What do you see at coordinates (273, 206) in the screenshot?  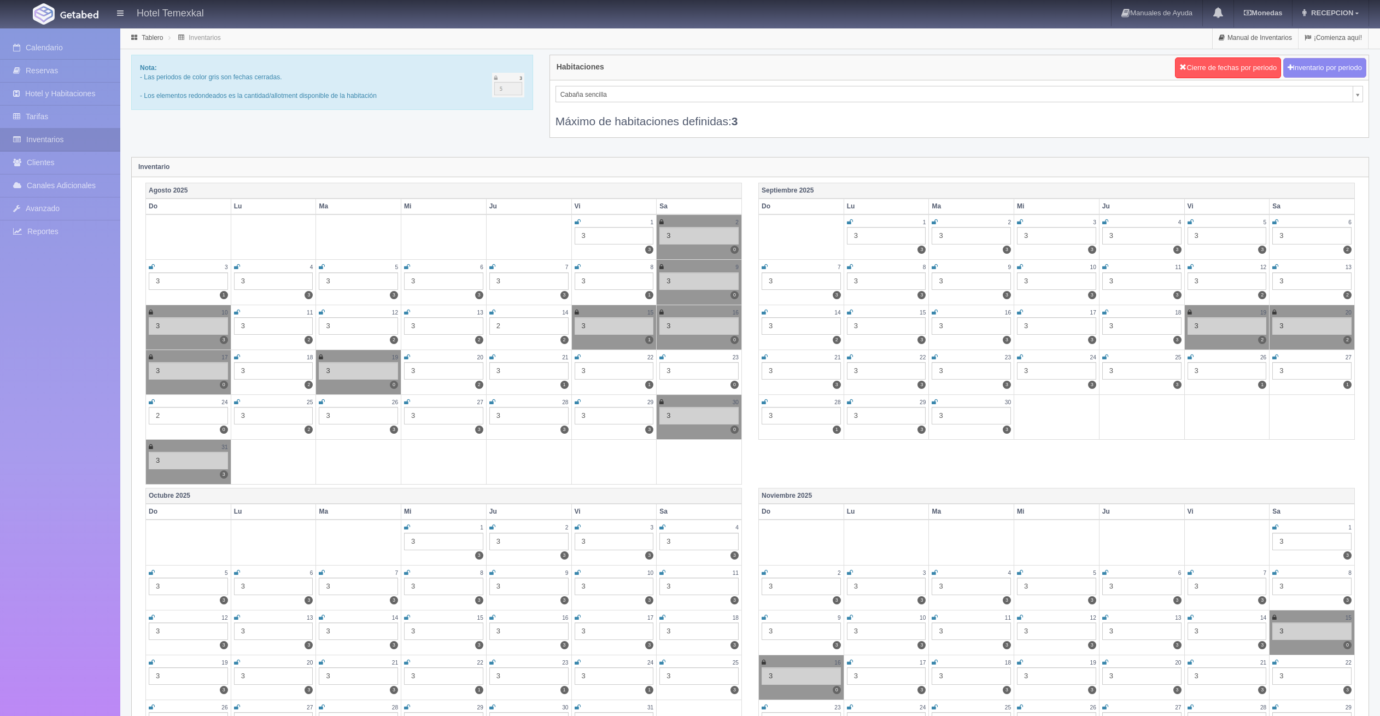 I see `th: Lu` at bounding box center [273, 206].